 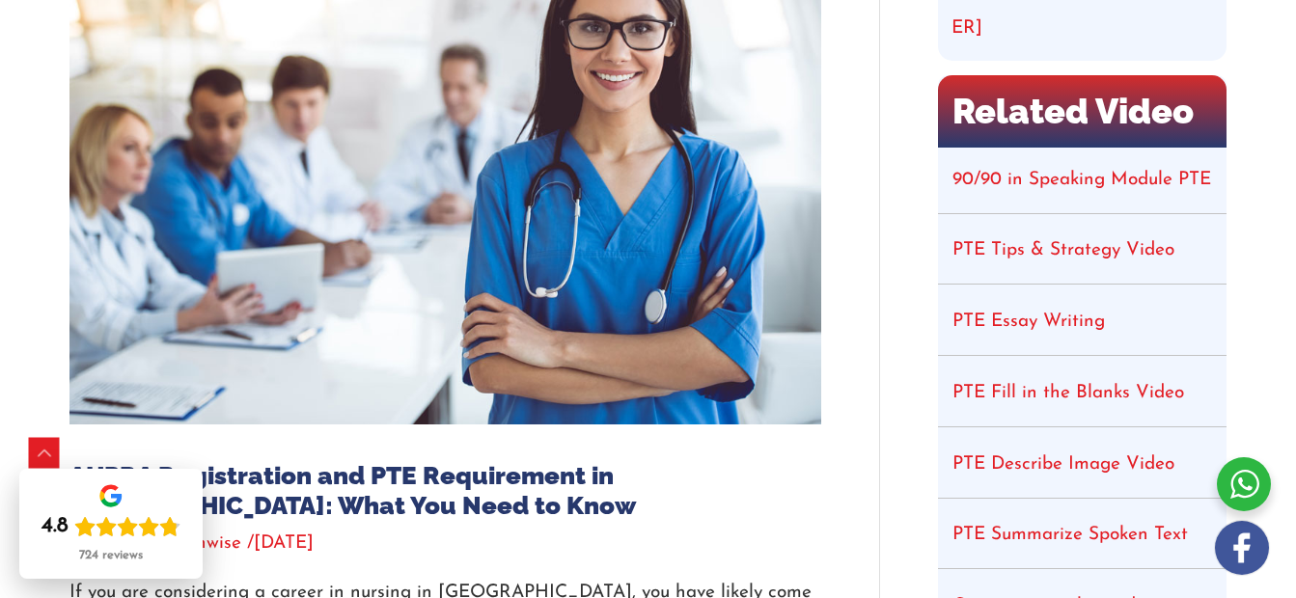 I want to click on img: white-facebook.png, so click(x=1242, y=548).